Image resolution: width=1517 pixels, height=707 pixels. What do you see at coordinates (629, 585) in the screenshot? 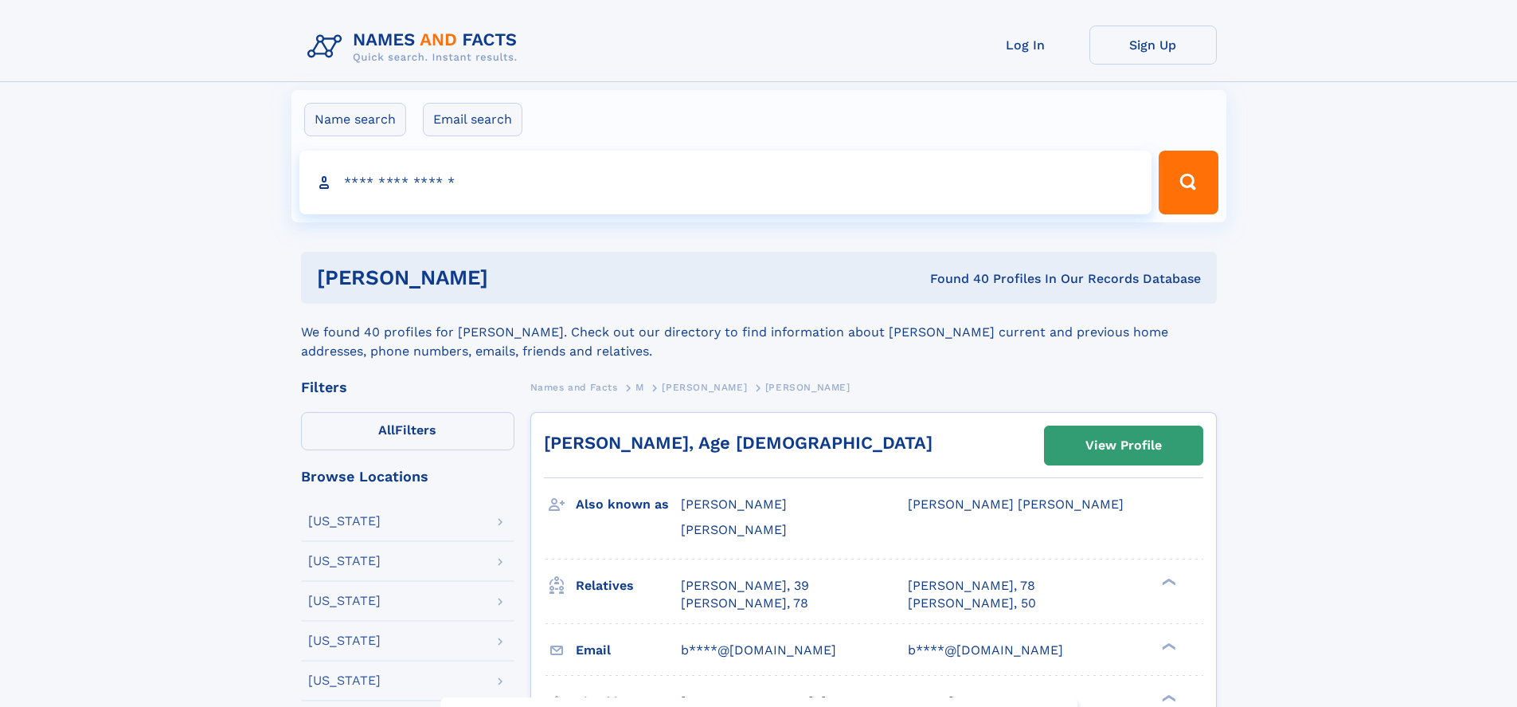
I see `h3: Relatives` at bounding box center [629, 585].